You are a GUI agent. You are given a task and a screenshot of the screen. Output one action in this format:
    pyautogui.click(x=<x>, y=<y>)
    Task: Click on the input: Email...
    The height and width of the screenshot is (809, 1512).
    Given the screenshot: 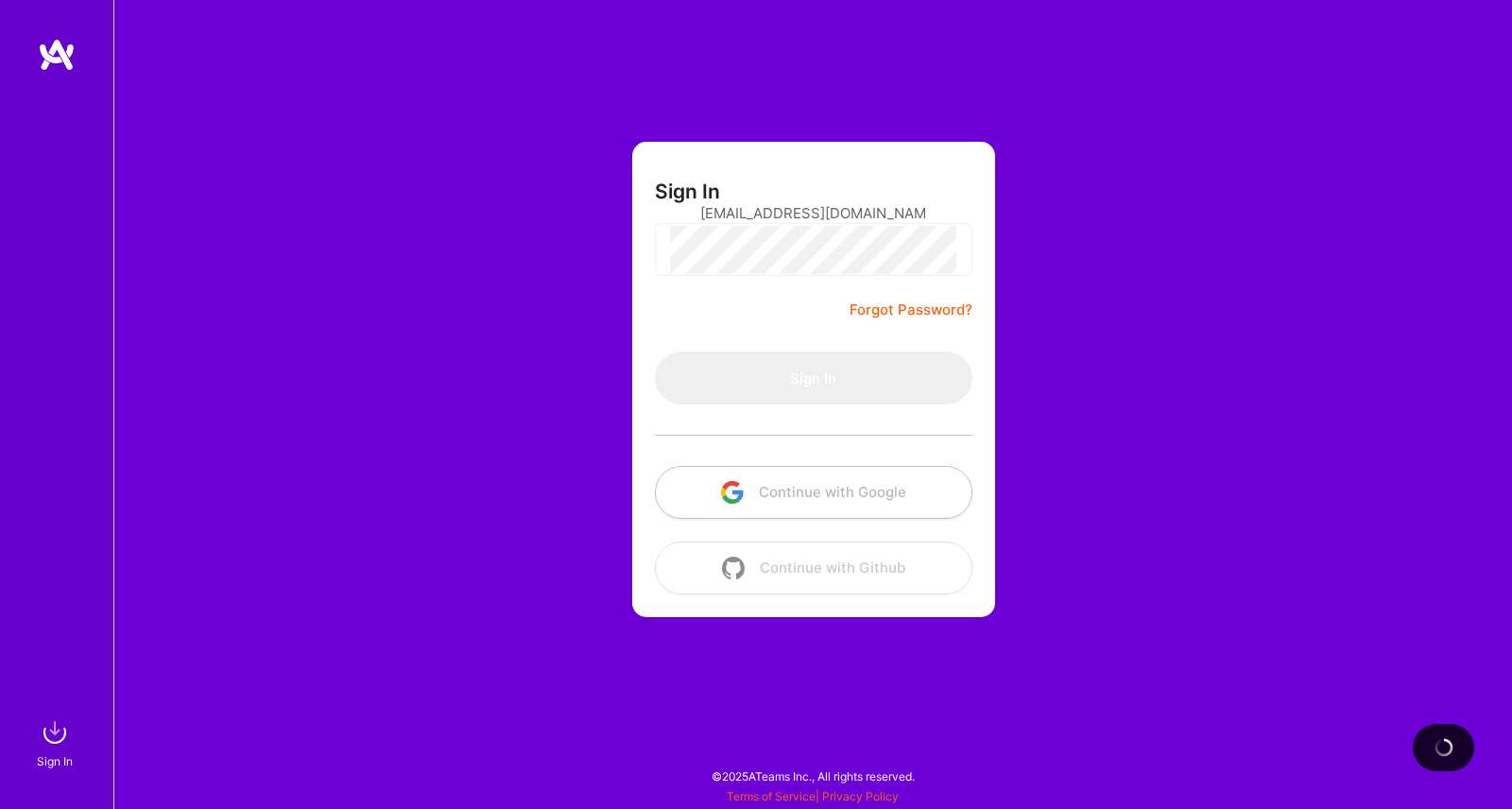 What is the action you would take?
    pyautogui.click(x=814, y=213)
    